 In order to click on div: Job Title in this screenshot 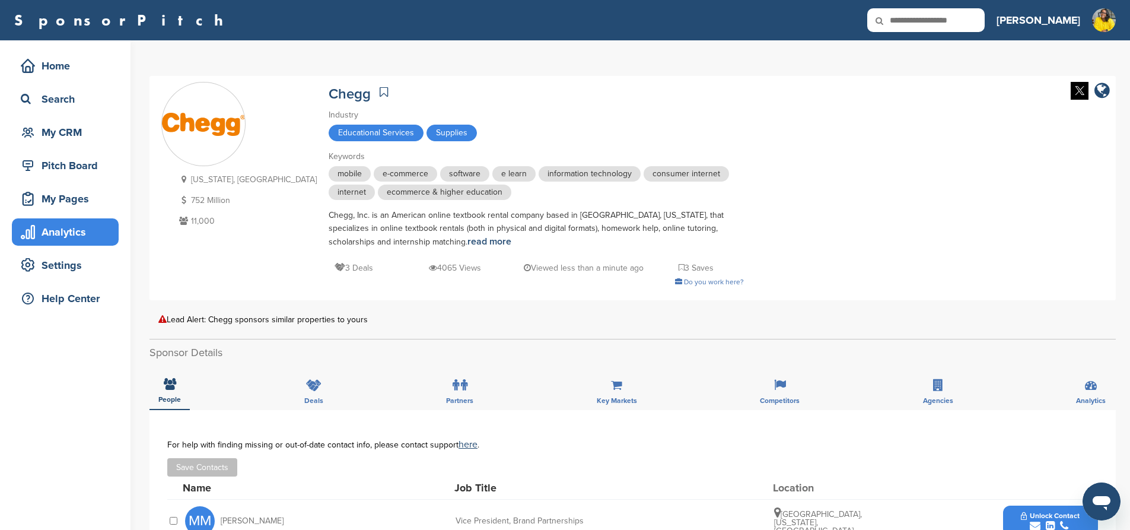, I will do `click(544, 488)`.